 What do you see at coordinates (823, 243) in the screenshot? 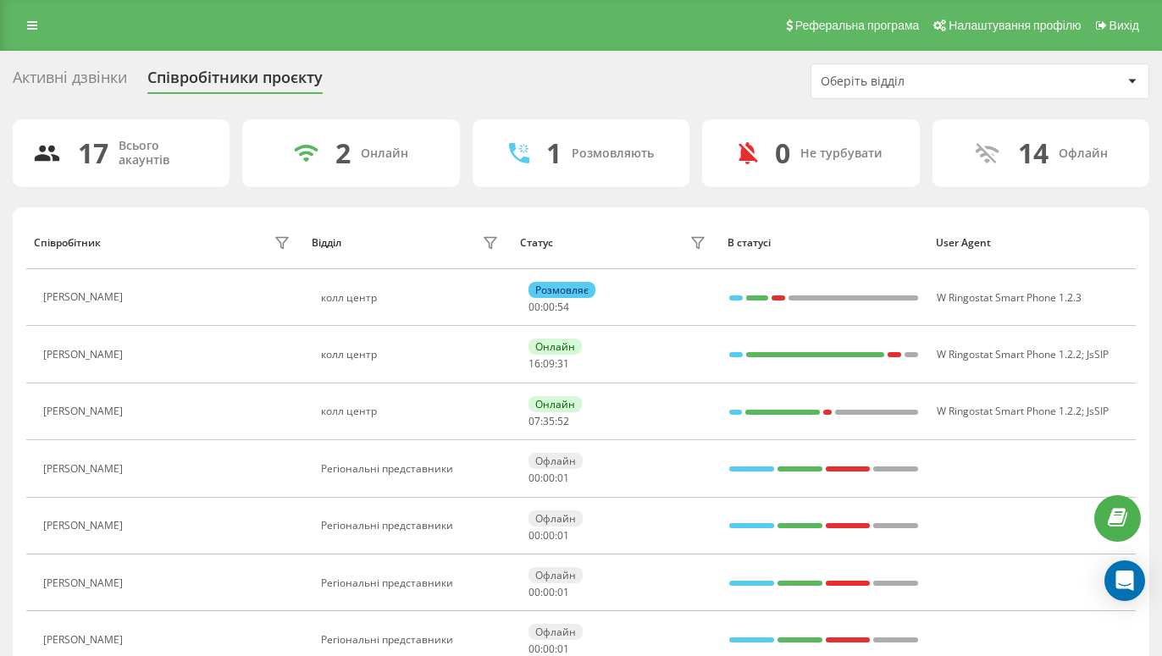
I see `div: В статусі` at bounding box center [823, 243].